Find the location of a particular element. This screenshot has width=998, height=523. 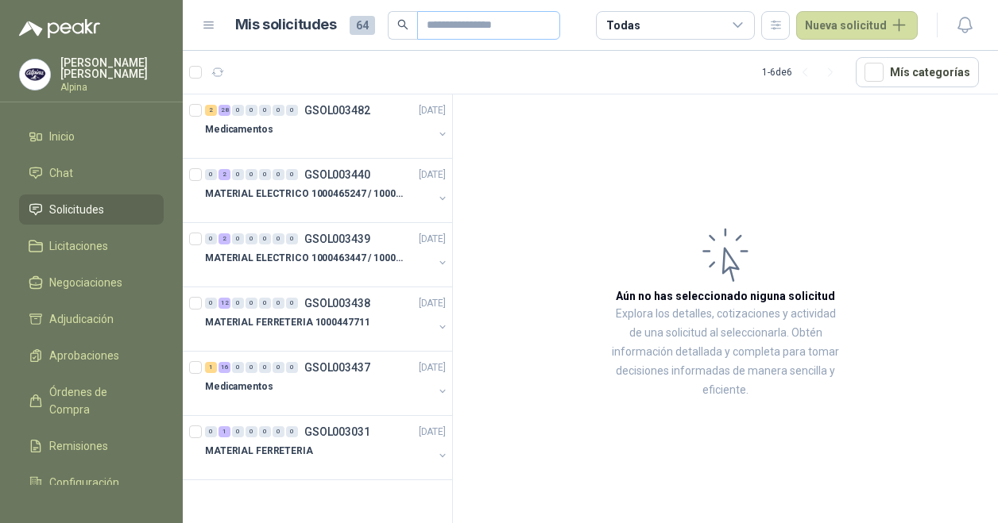

span: Aprobaciones is located at coordinates (84, 356).